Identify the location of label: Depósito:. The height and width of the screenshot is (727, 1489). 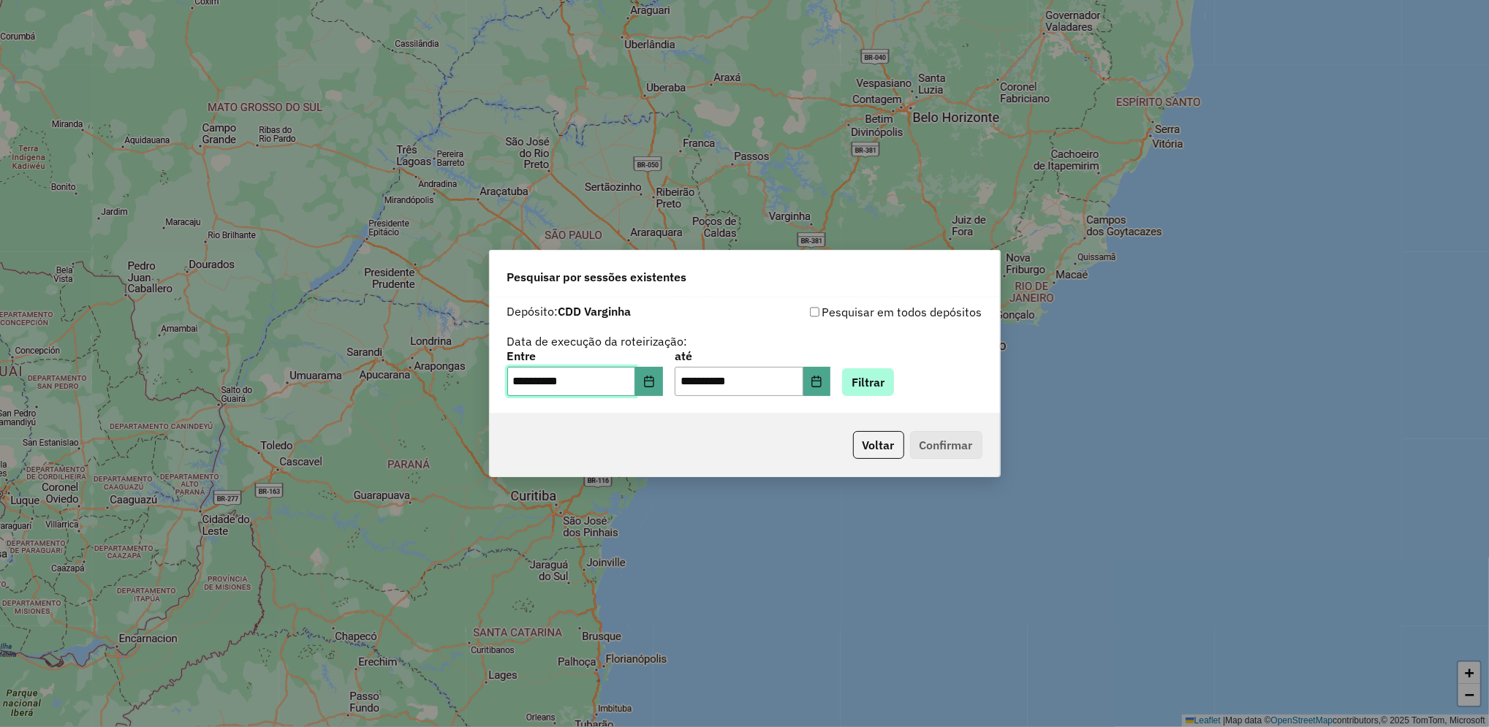
(570, 311).